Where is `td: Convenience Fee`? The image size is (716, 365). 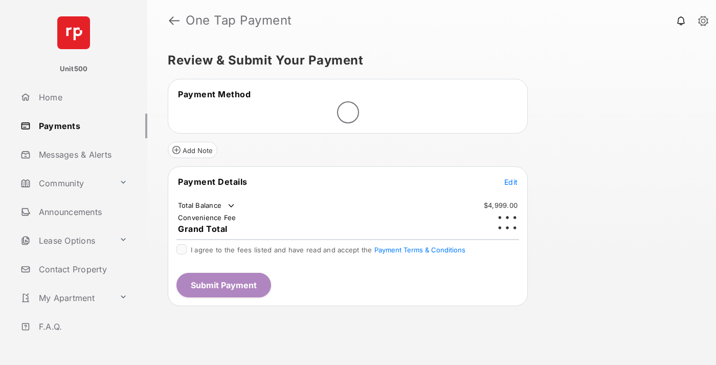
td: Convenience Fee is located at coordinates (207, 217).